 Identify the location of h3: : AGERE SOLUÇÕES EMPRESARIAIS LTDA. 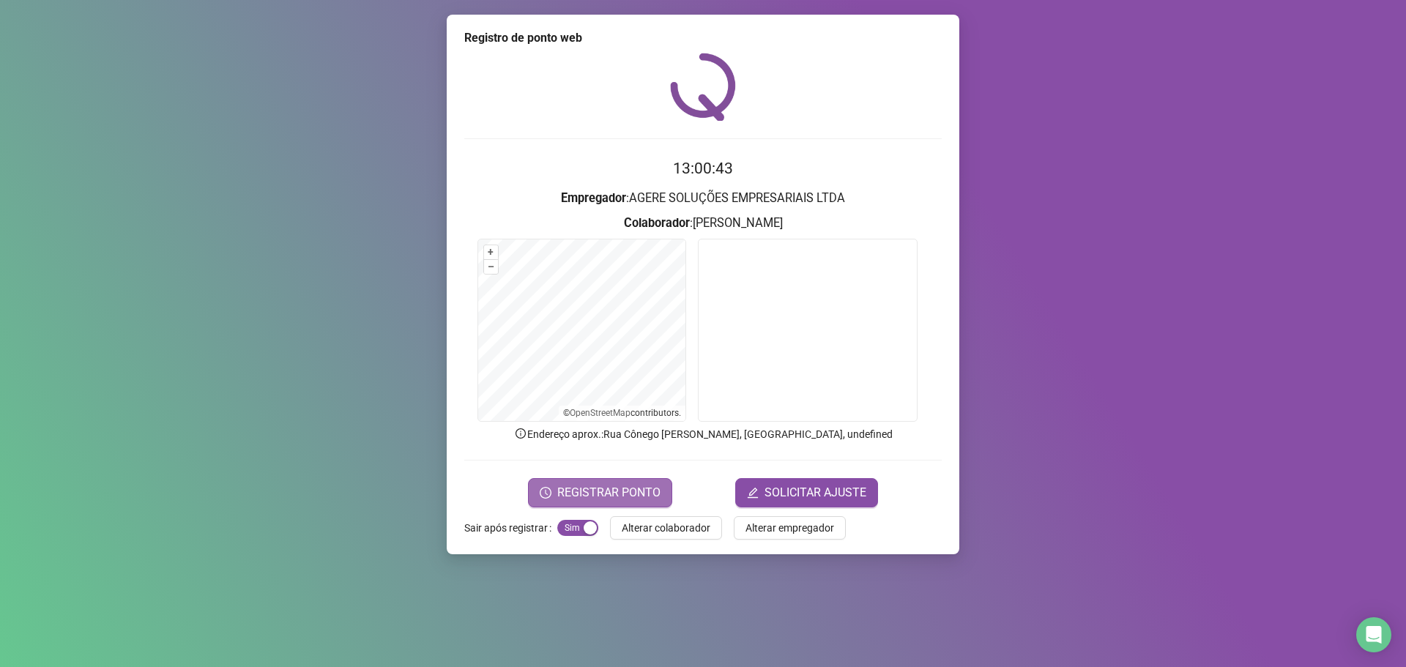
(703, 198).